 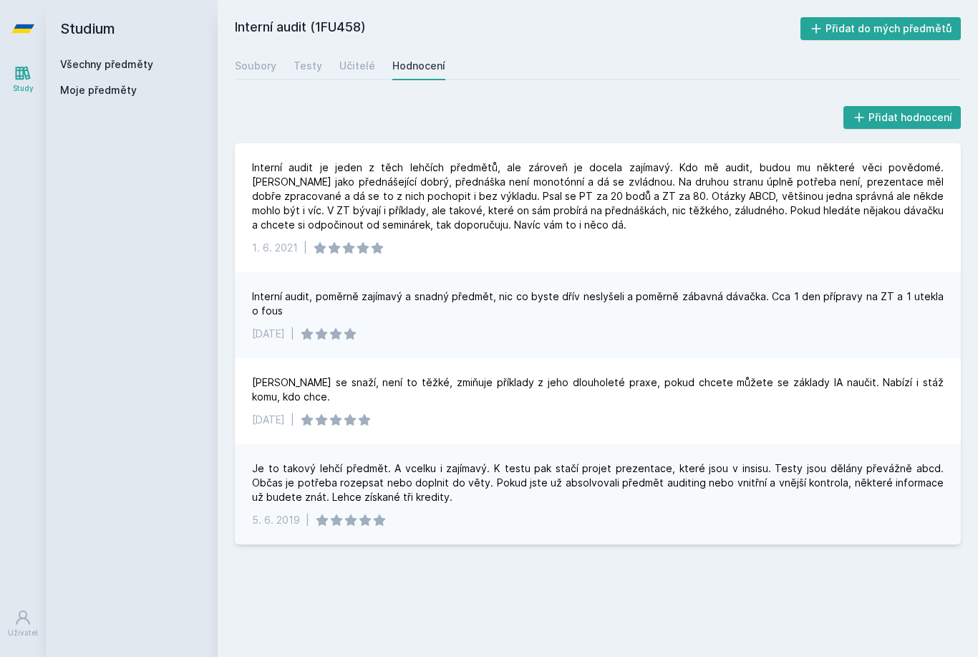 I want to click on a: Přidat hodnocení, so click(x=902, y=117).